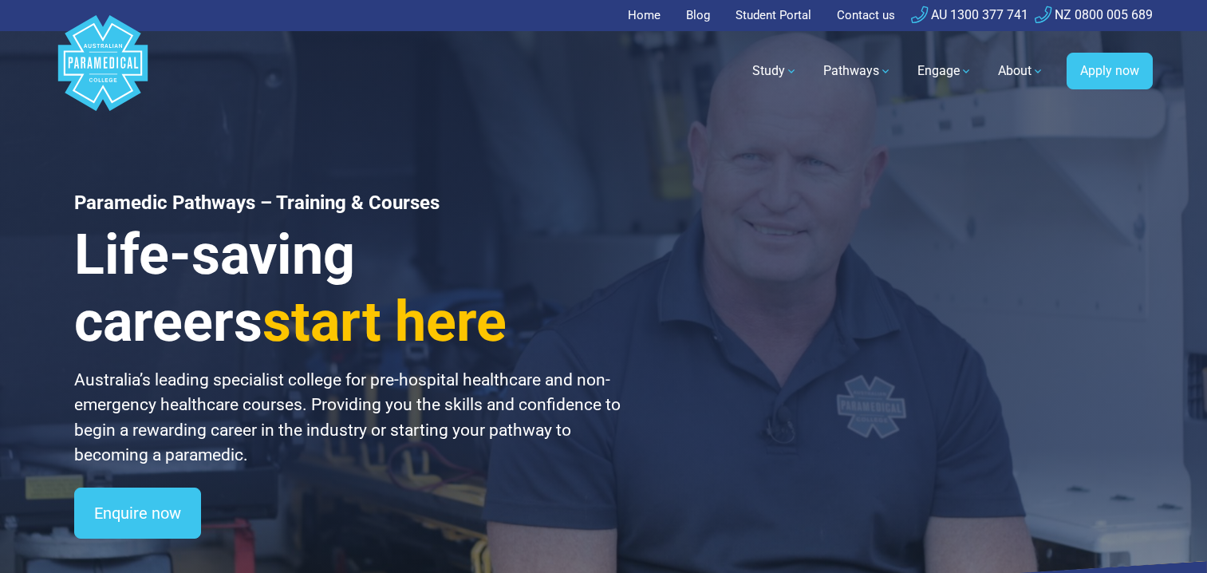 Image resolution: width=1207 pixels, height=573 pixels. What do you see at coordinates (103, 71) in the screenshot?
I see `a: Australian Paramedical College` at bounding box center [103, 71].